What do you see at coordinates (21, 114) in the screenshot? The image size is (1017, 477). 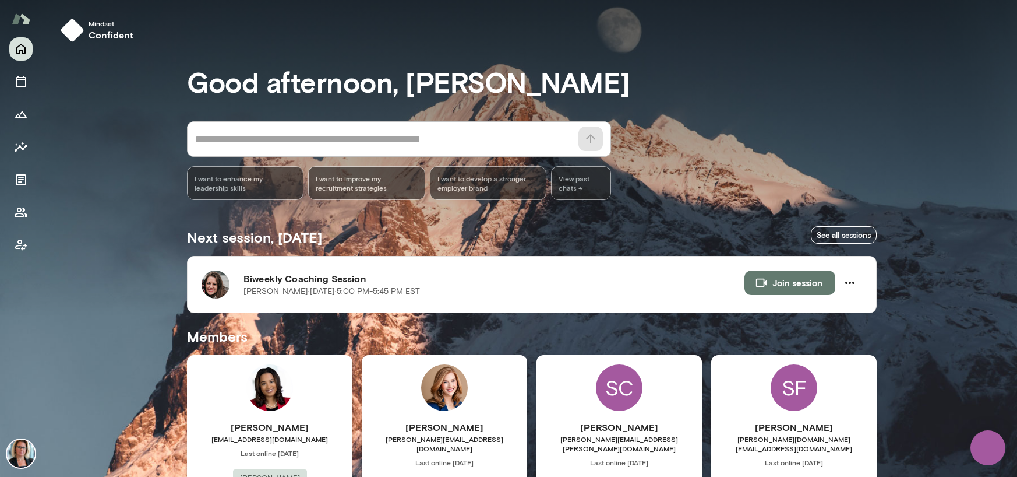 I see `button: Growth Plan` at bounding box center [21, 114].